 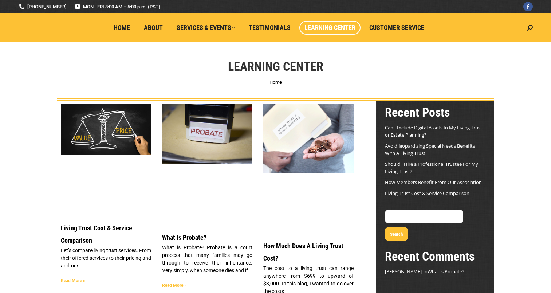 I want to click on a: About, so click(x=153, y=28).